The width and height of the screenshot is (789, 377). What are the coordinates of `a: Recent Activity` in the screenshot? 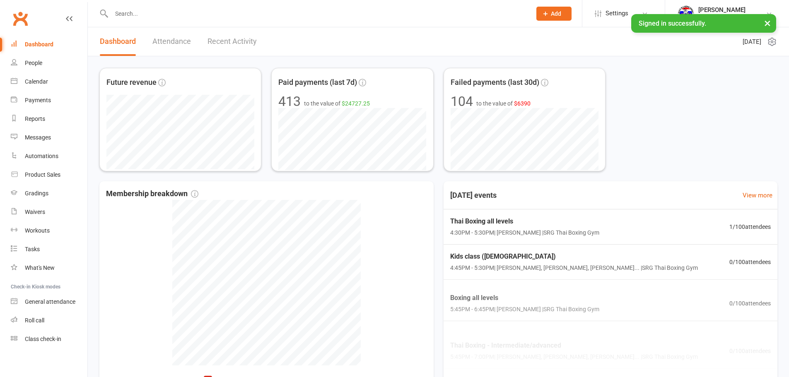 It's located at (232, 41).